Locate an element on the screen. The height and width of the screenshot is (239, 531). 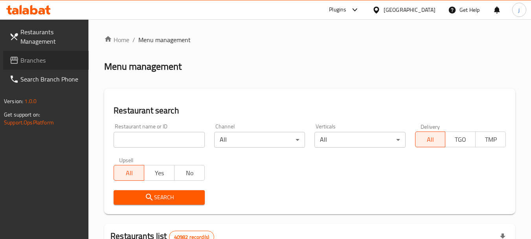
a: Home is located at coordinates (117, 40).